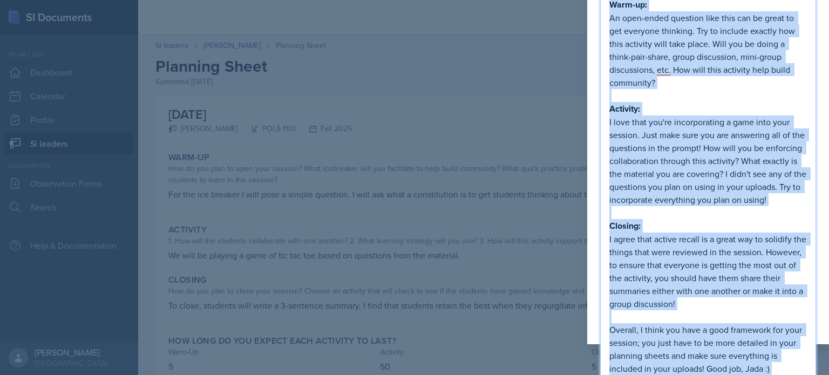 The image size is (829, 375). I want to click on p: I love that you're incorporating a game into your session. Just make sure you are answering all o..., so click(708, 161).